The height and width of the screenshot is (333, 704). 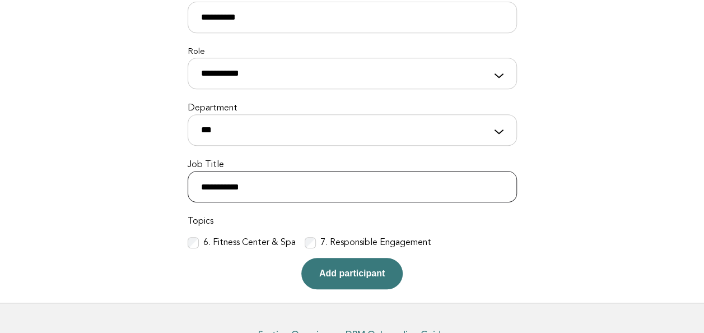 I want to click on label: Department, so click(x=352, y=108).